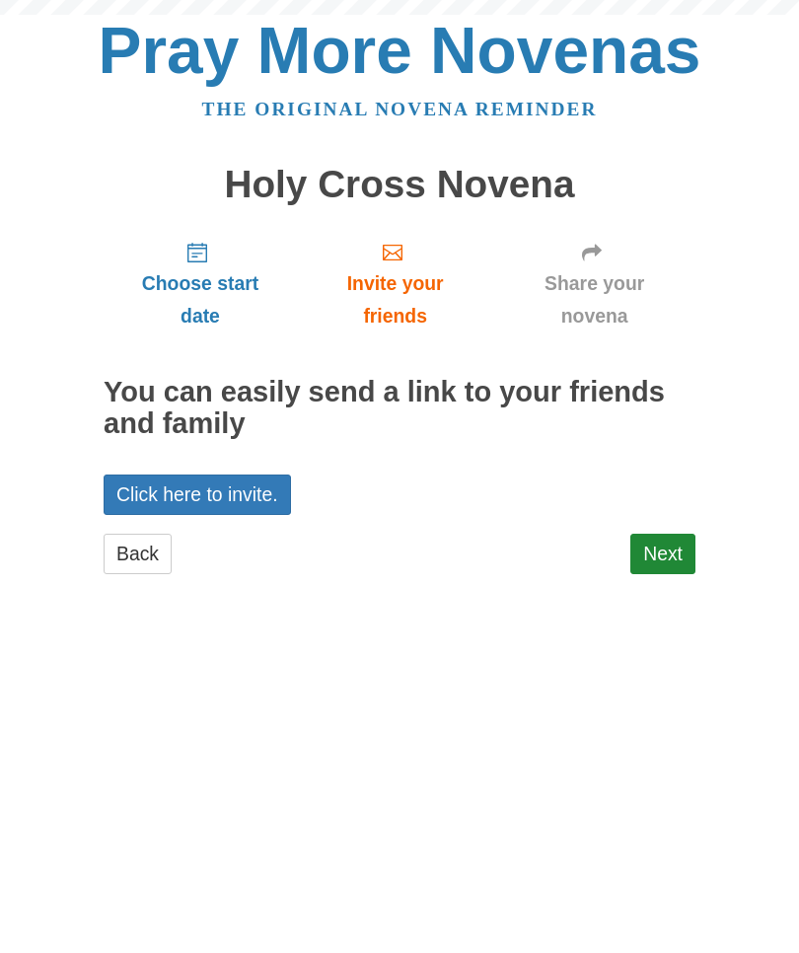  I want to click on span: Invite your friends, so click(395, 300).